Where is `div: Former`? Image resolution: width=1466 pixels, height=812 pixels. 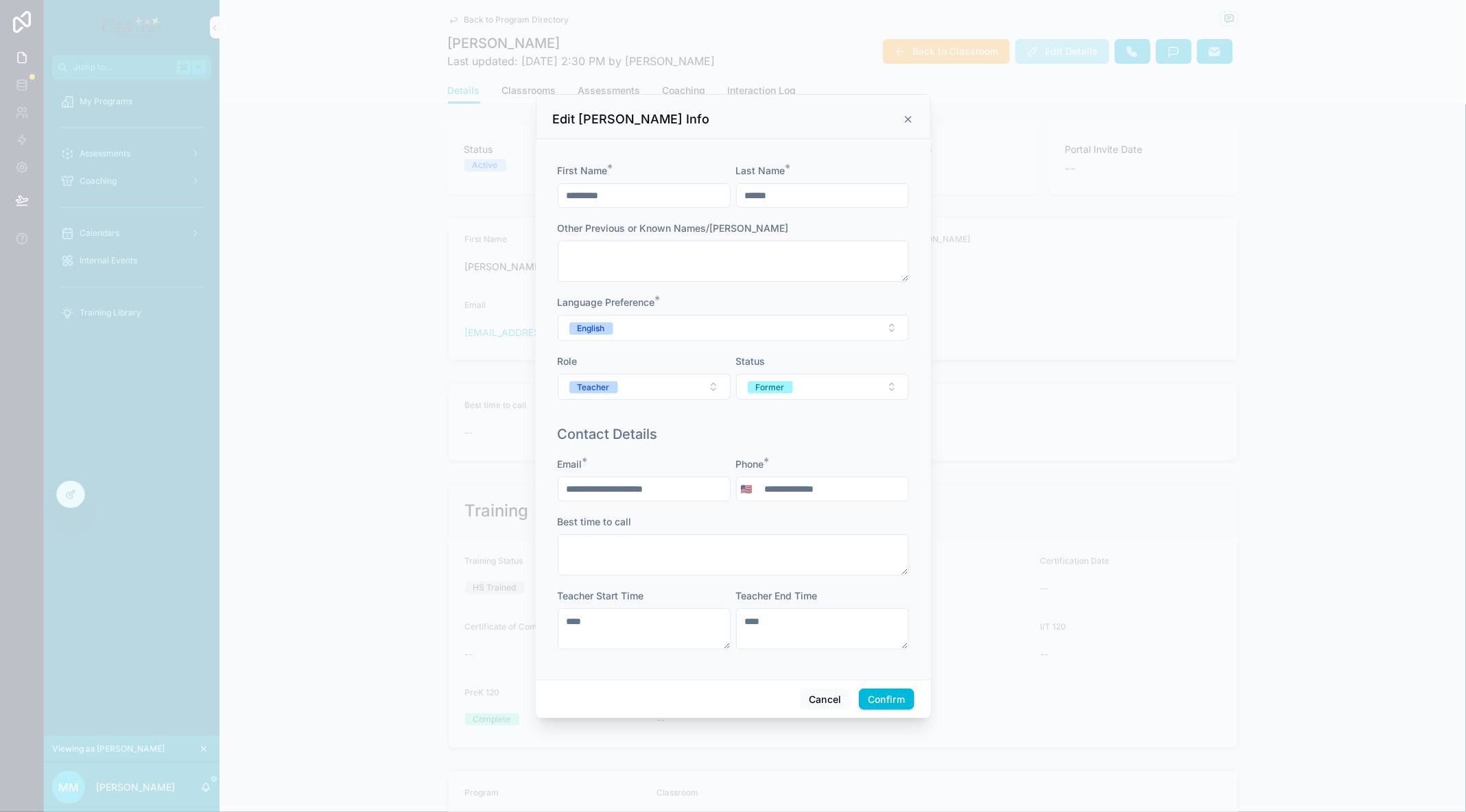 div: Former is located at coordinates (770, 387).